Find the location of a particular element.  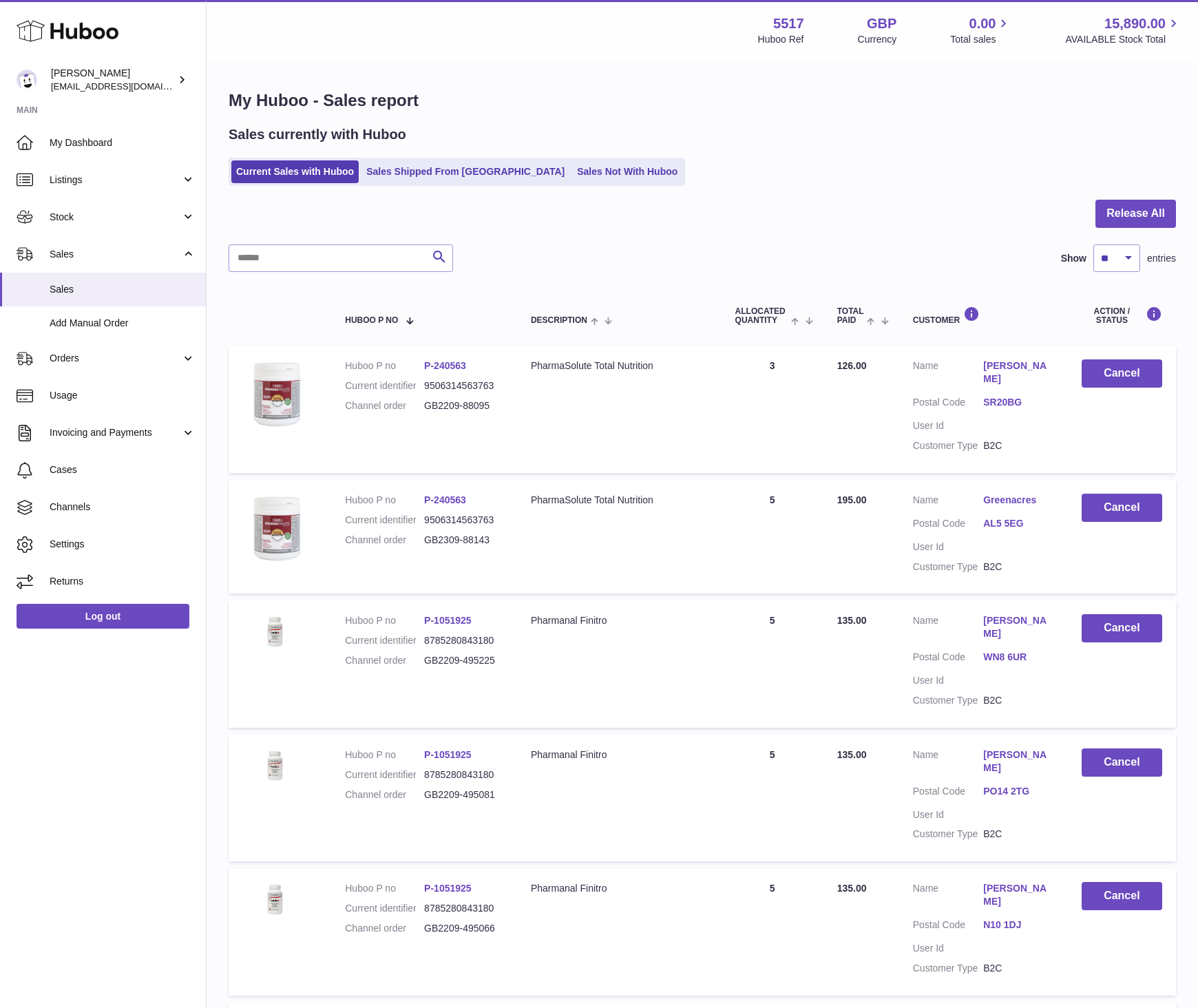

dd: GB2209-495066 is located at coordinates (463, 928).